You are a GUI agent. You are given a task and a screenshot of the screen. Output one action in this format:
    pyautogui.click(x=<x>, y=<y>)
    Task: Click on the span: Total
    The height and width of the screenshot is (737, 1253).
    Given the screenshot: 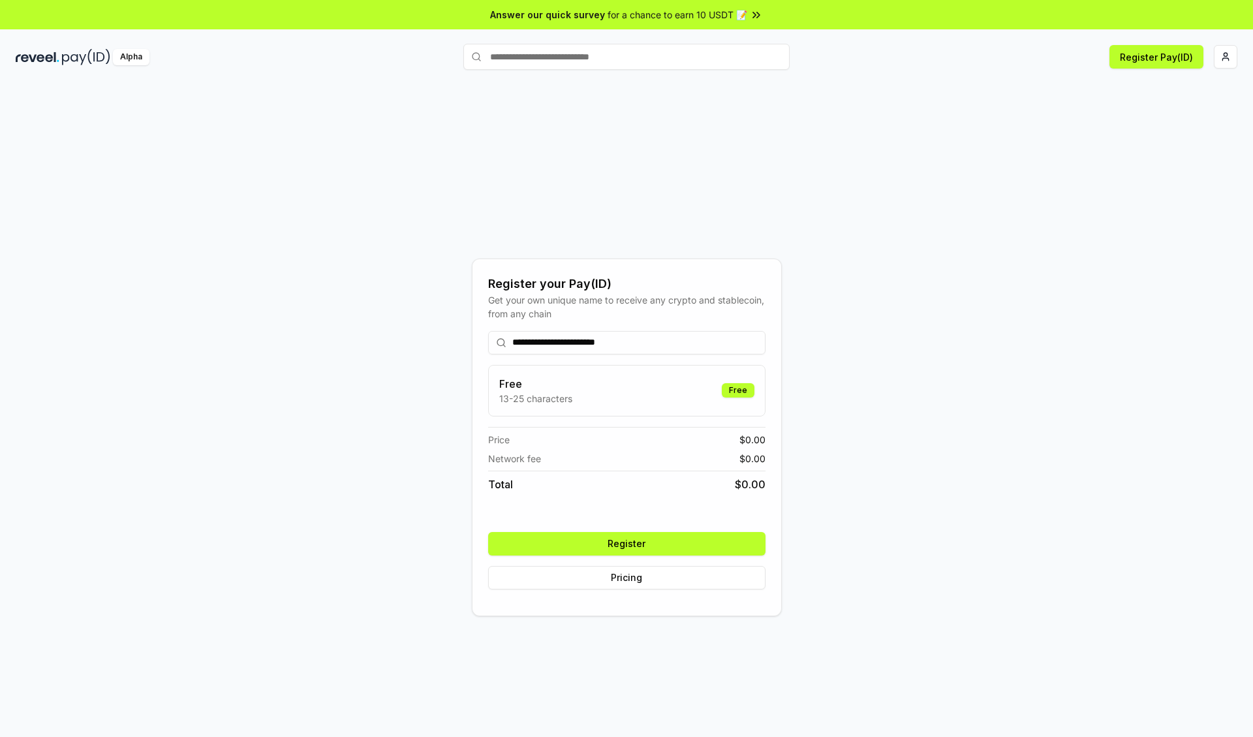 What is the action you would take?
    pyautogui.click(x=500, y=484)
    